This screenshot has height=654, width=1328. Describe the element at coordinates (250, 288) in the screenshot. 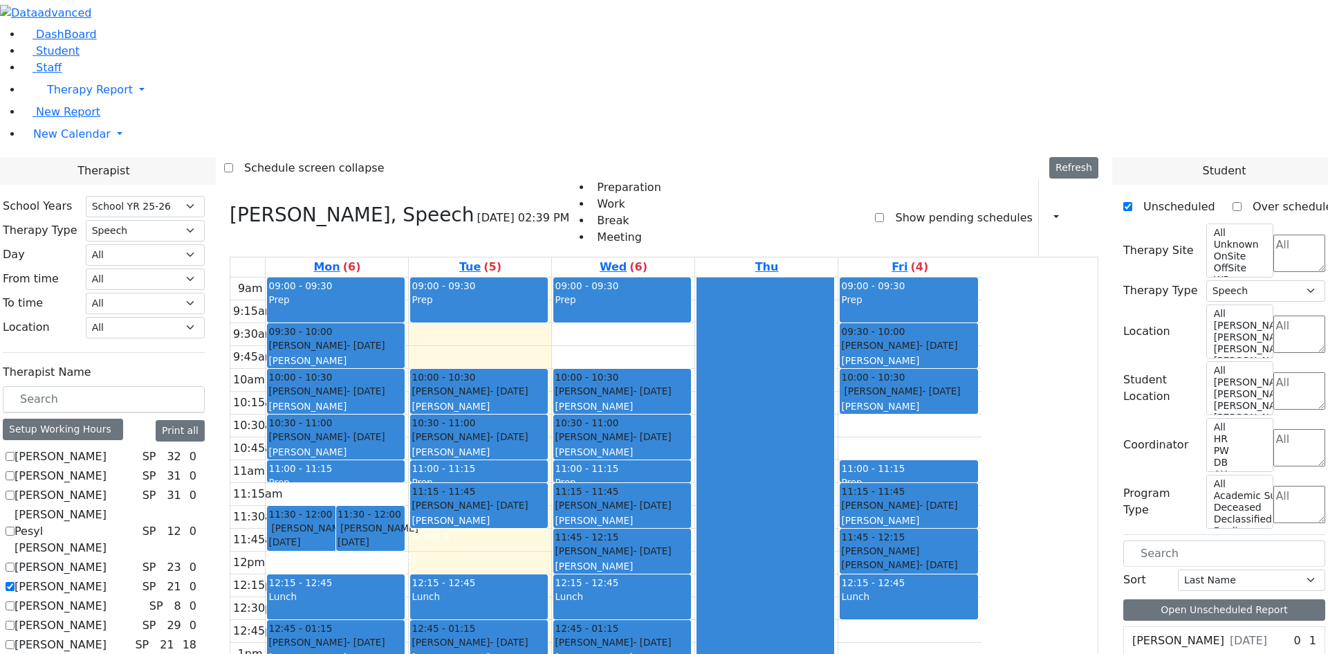

I see `div: 9am` at that location.